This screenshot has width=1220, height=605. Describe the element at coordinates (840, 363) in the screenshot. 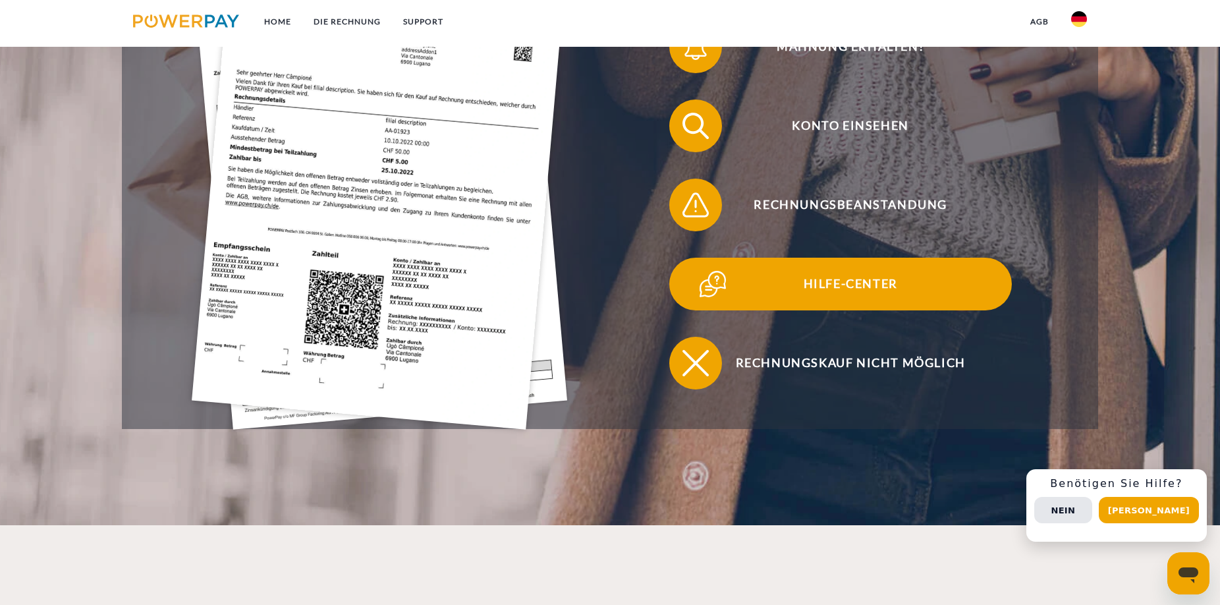

I see `button: Rechnungskauf nicht möglich` at that location.